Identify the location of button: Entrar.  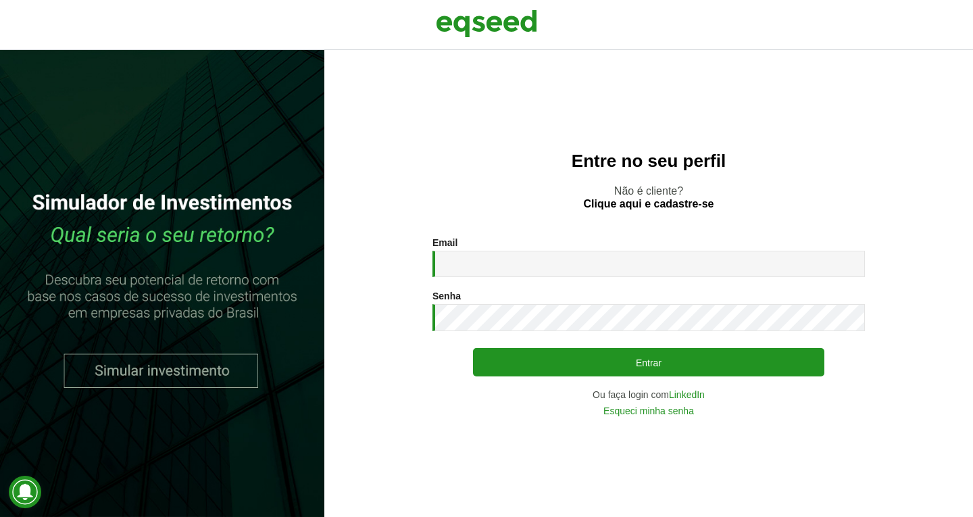
(649, 362).